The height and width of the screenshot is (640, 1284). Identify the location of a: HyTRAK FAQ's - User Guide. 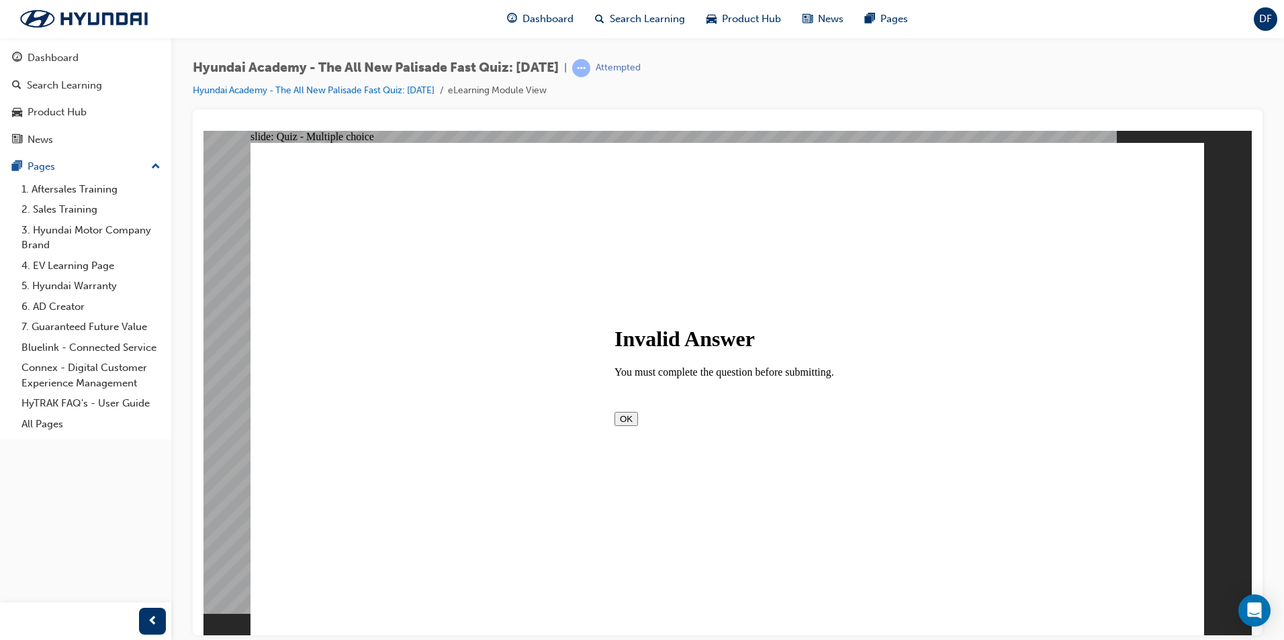
(91, 403).